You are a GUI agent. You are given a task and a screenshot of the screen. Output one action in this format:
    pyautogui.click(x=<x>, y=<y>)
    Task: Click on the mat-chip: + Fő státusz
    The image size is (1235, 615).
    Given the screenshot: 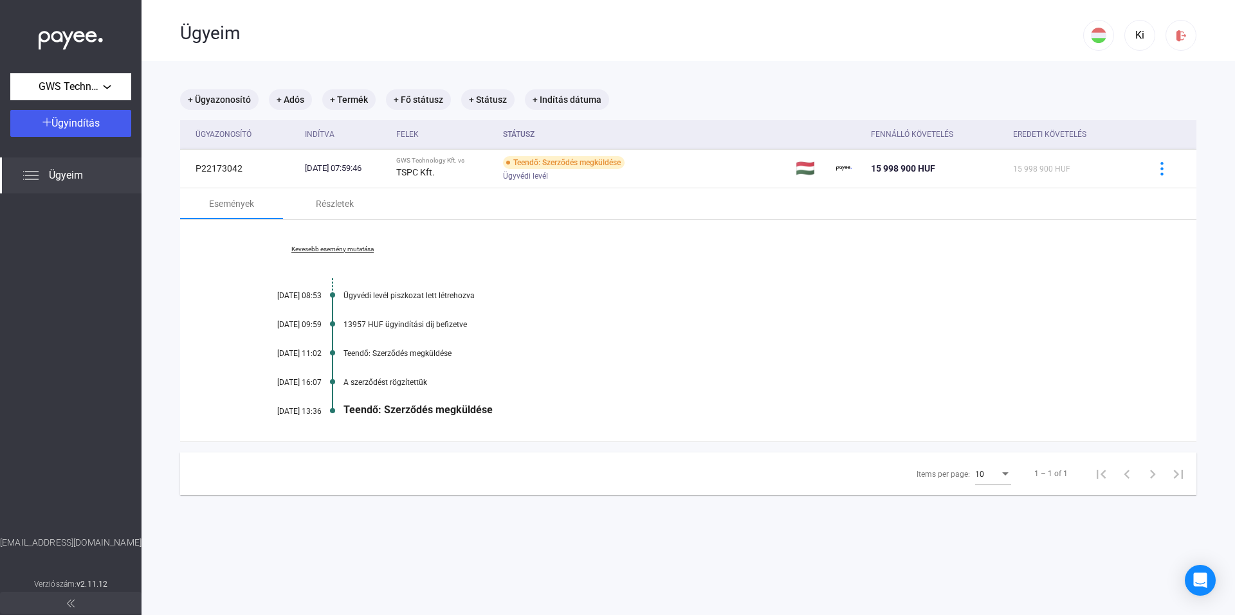 What is the action you would take?
    pyautogui.click(x=418, y=100)
    